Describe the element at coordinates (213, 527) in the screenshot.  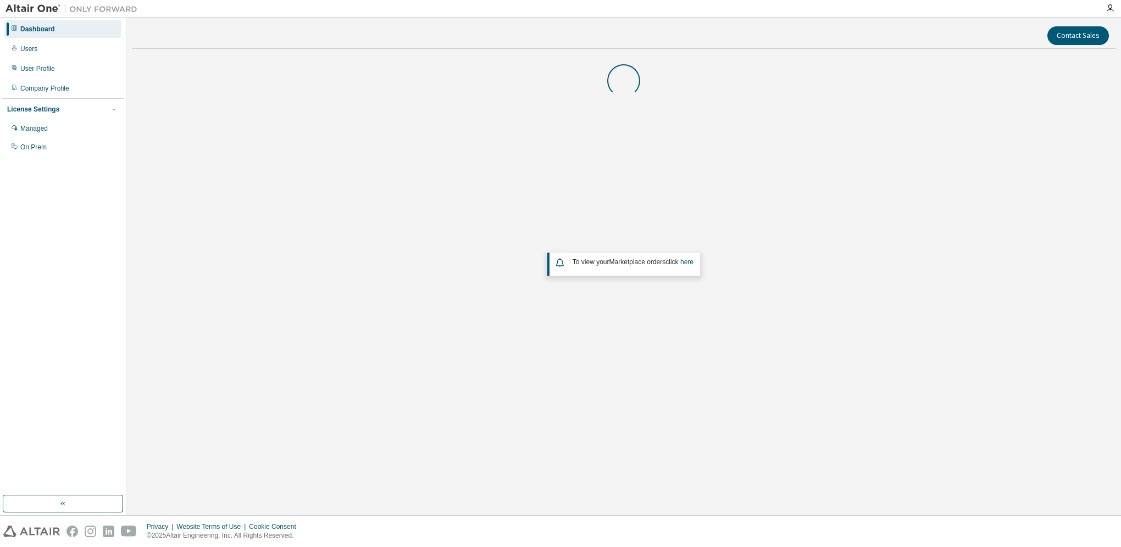
I see `div: Website Terms of Use` at that location.